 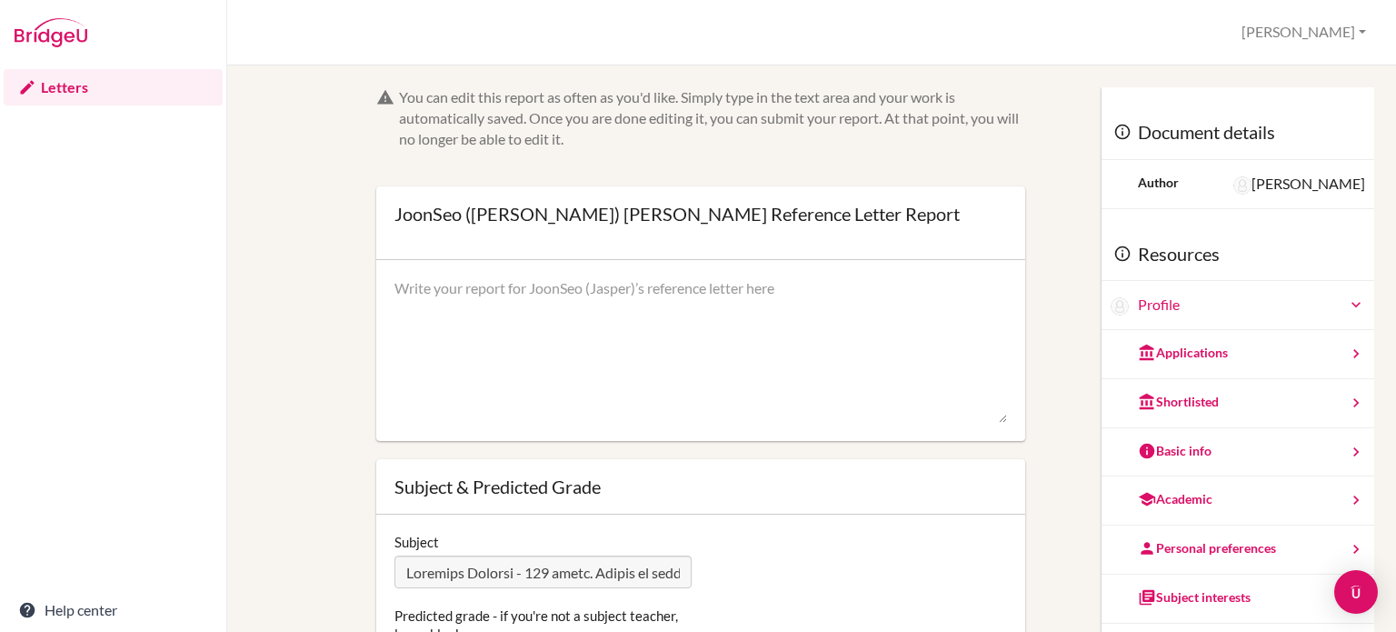 What do you see at coordinates (1183, 353) in the screenshot?
I see `div: Applications` at bounding box center [1183, 353].